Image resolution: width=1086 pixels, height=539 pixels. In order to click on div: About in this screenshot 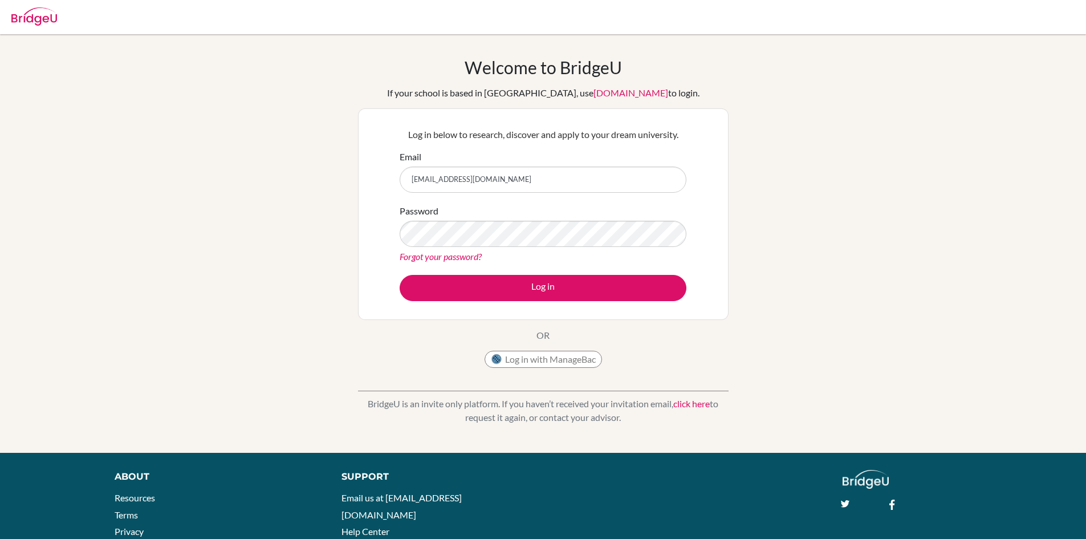, I will do `click(215, 476)`.